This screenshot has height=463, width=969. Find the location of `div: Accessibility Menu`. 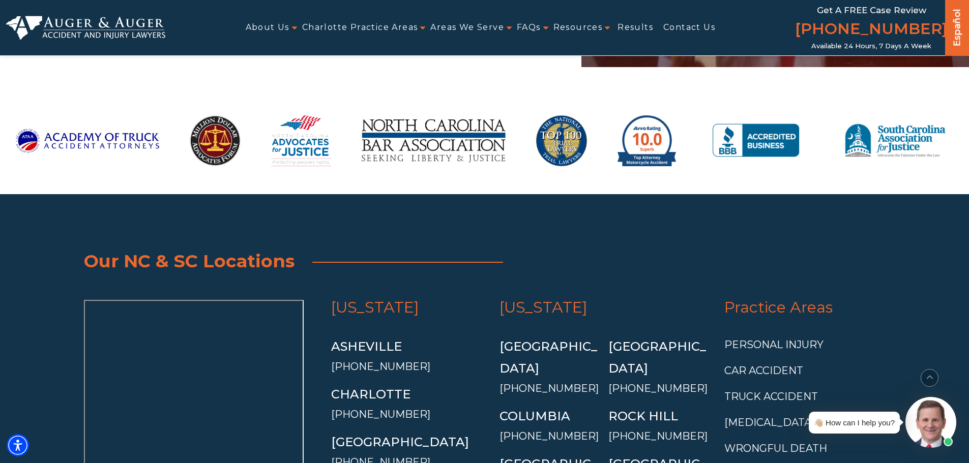

div: Accessibility Menu is located at coordinates (18, 445).